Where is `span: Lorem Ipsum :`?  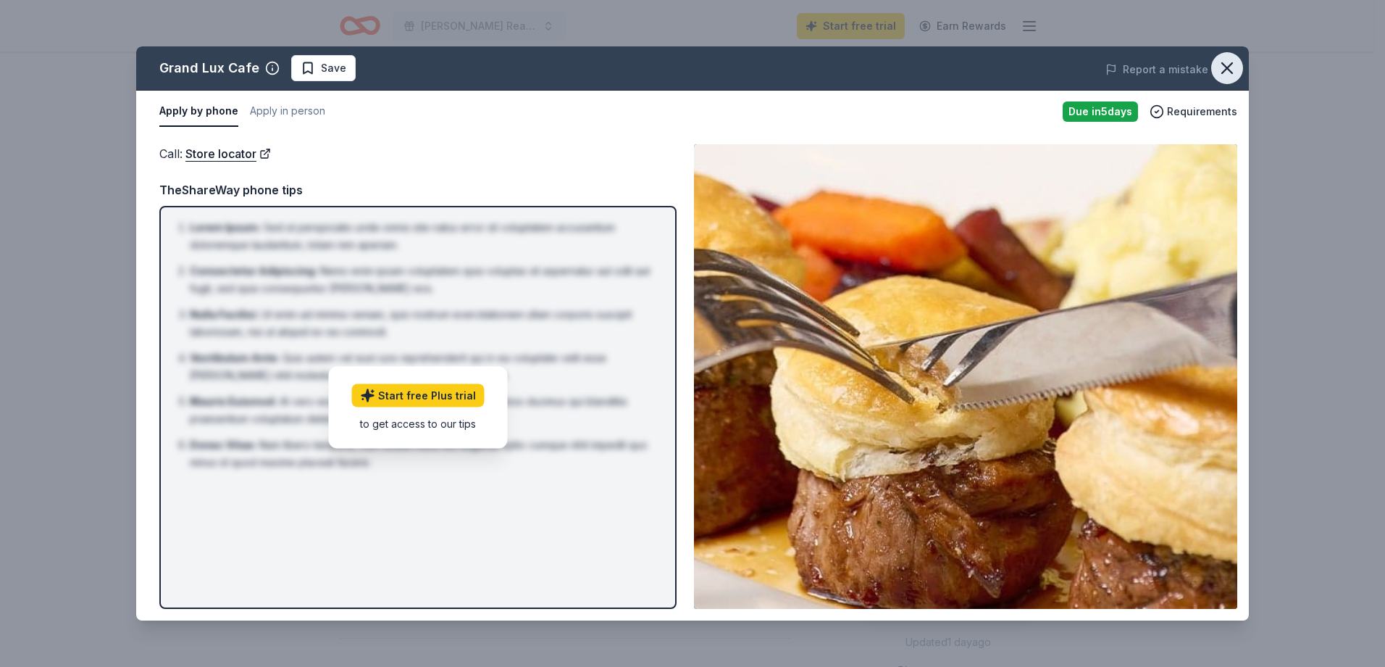 span: Lorem Ipsum : is located at coordinates (225, 227).